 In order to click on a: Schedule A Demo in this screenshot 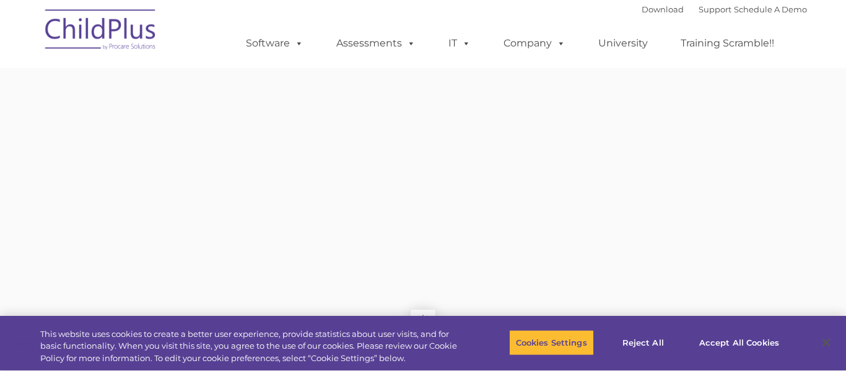, I will do `click(770, 9)`.